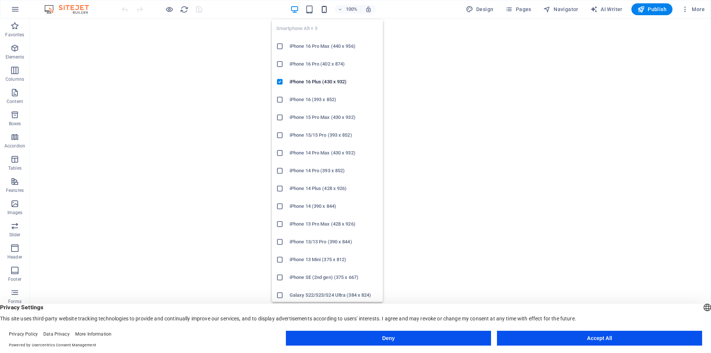 The image size is (711, 353). What do you see at coordinates (15, 79) in the screenshot?
I see `p: Columns` at bounding box center [15, 79].